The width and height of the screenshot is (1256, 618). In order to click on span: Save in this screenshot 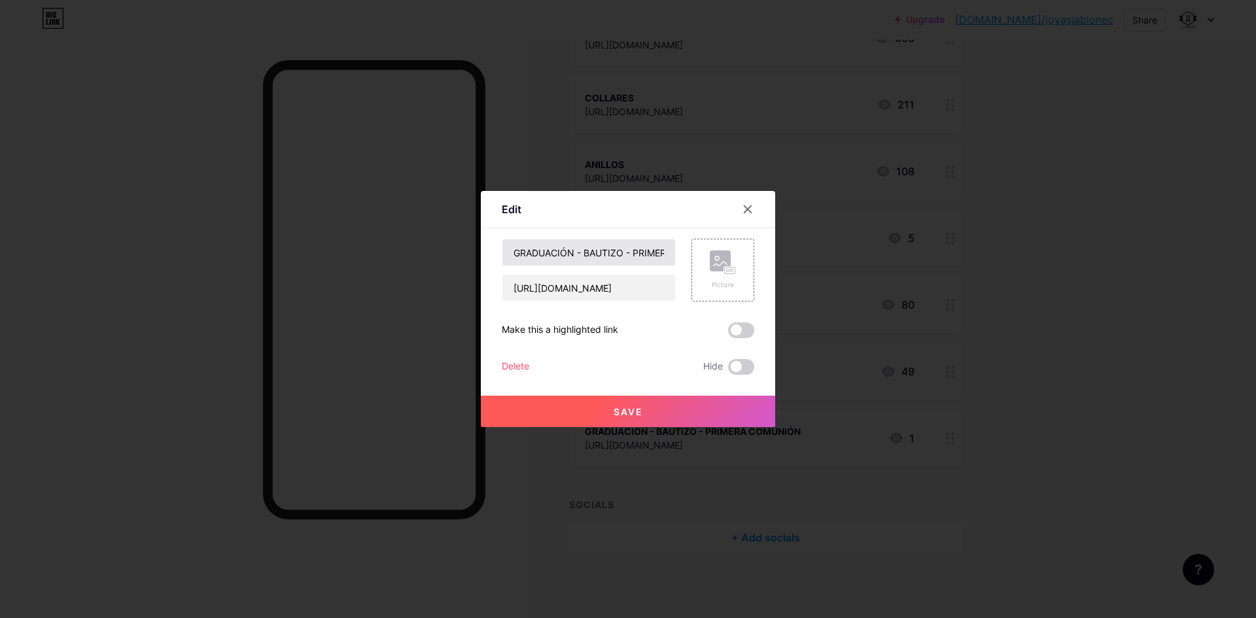, I will do `click(628, 412)`.